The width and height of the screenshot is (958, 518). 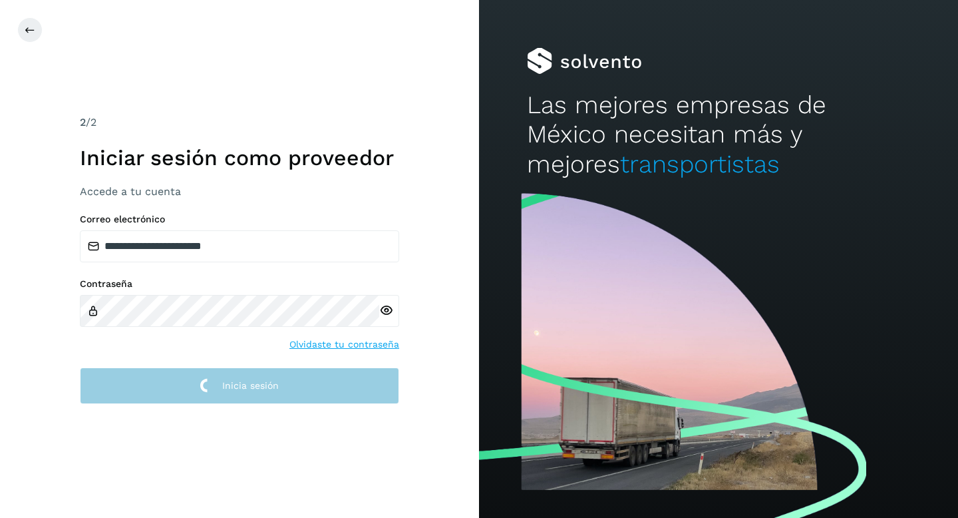 What do you see at coordinates (719, 134) in the screenshot?
I see `h2: Las mejores empresas de México necesitan más y mejores` at bounding box center [719, 134].